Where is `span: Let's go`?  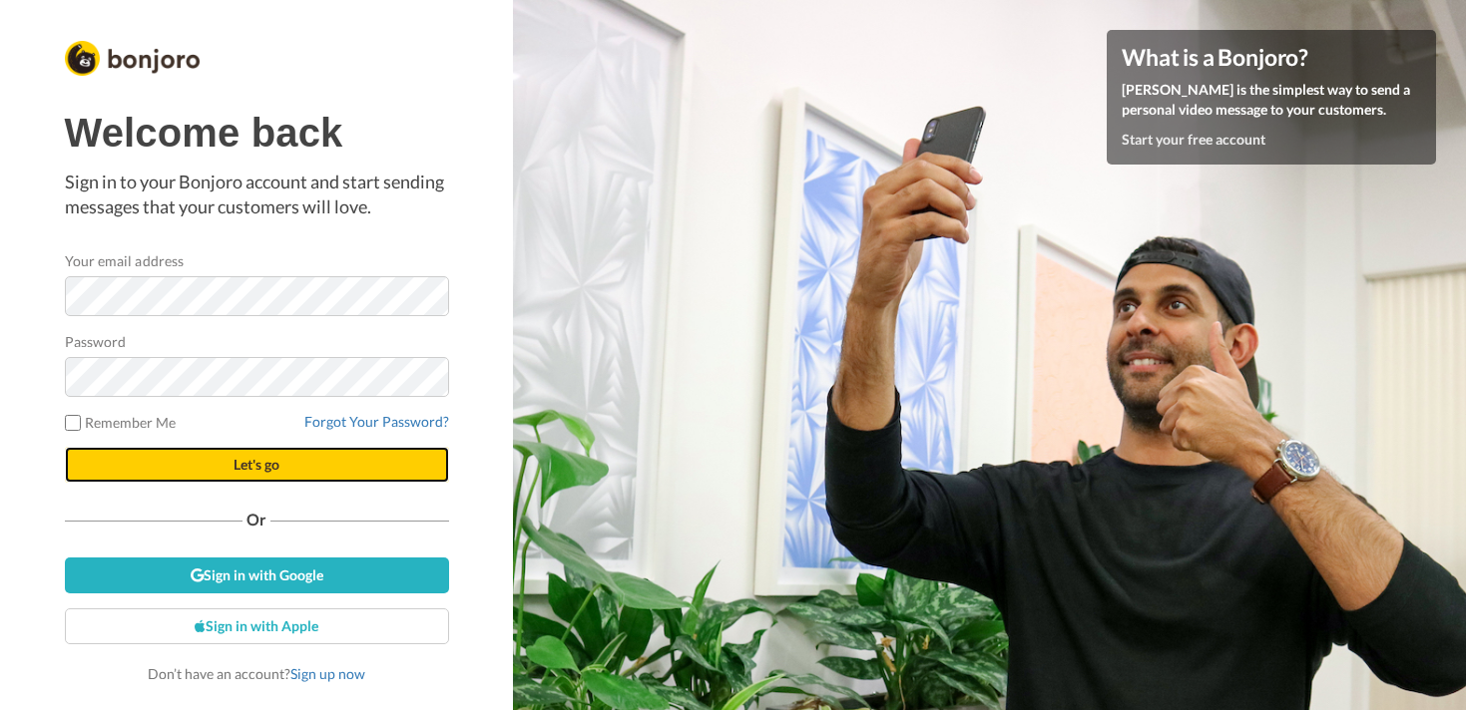 span: Let's go is located at coordinates (256, 464).